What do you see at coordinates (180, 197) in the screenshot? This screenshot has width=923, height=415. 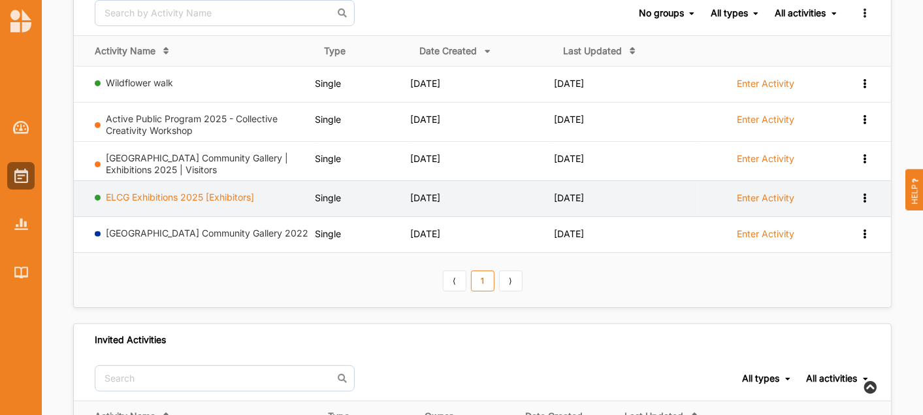 I see `a: ELCG Exhibitions 2025 [Exhibitors]` at bounding box center [180, 197].